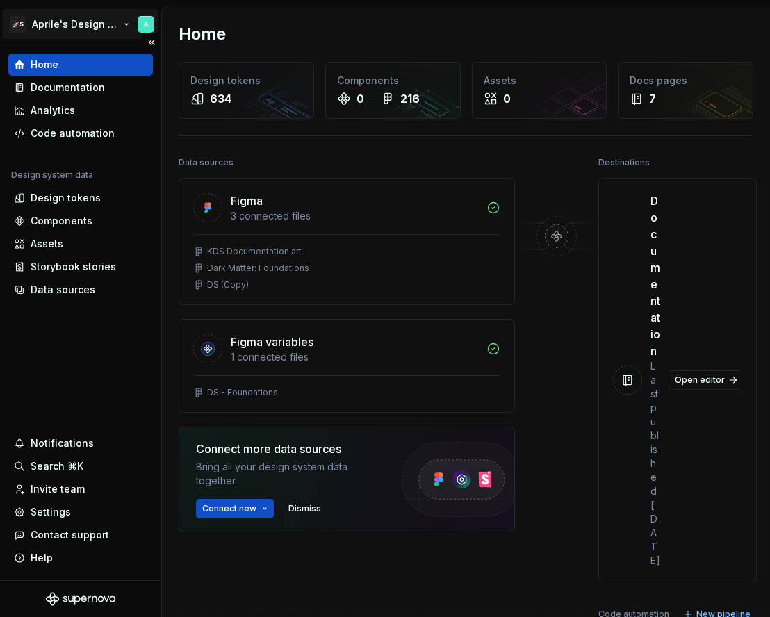 The width and height of the screenshot is (770, 617). What do you see at coordinates (706, 380) in the screenshot?
I see `a: Open editor` at bounding box center [706, 380].